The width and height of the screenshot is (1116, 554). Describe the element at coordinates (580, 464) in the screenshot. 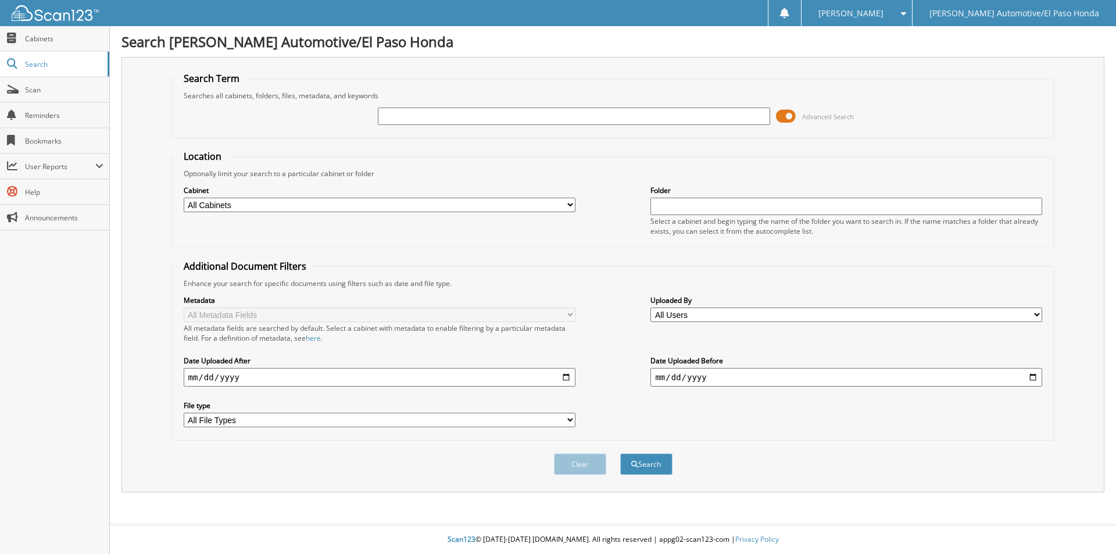

I see `button: Clear` at that location.